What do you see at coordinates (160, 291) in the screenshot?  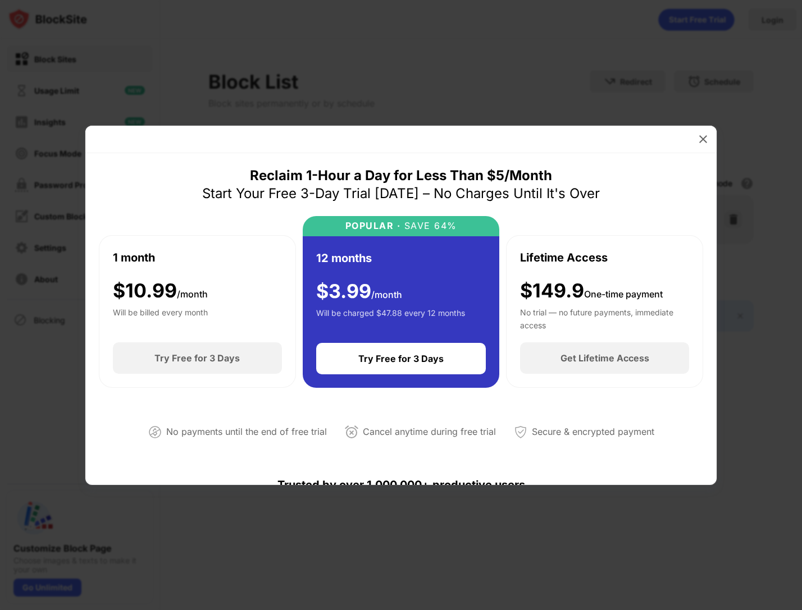 I see `div: $ 10.99` at bounding box center [160, 291].